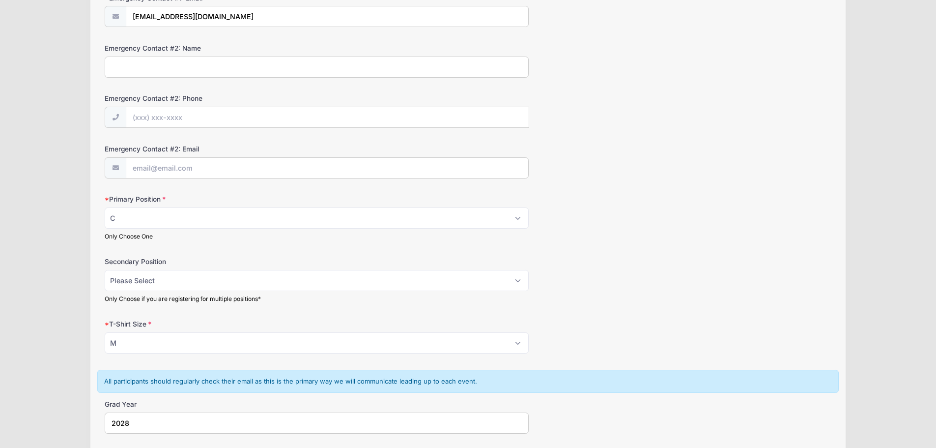  What do you see at coordinates (468, 381) in the screenshot?
I see `div: All participants should regularly check their email as this is the primary way we will communicat...` at bounding box center [468, 381].